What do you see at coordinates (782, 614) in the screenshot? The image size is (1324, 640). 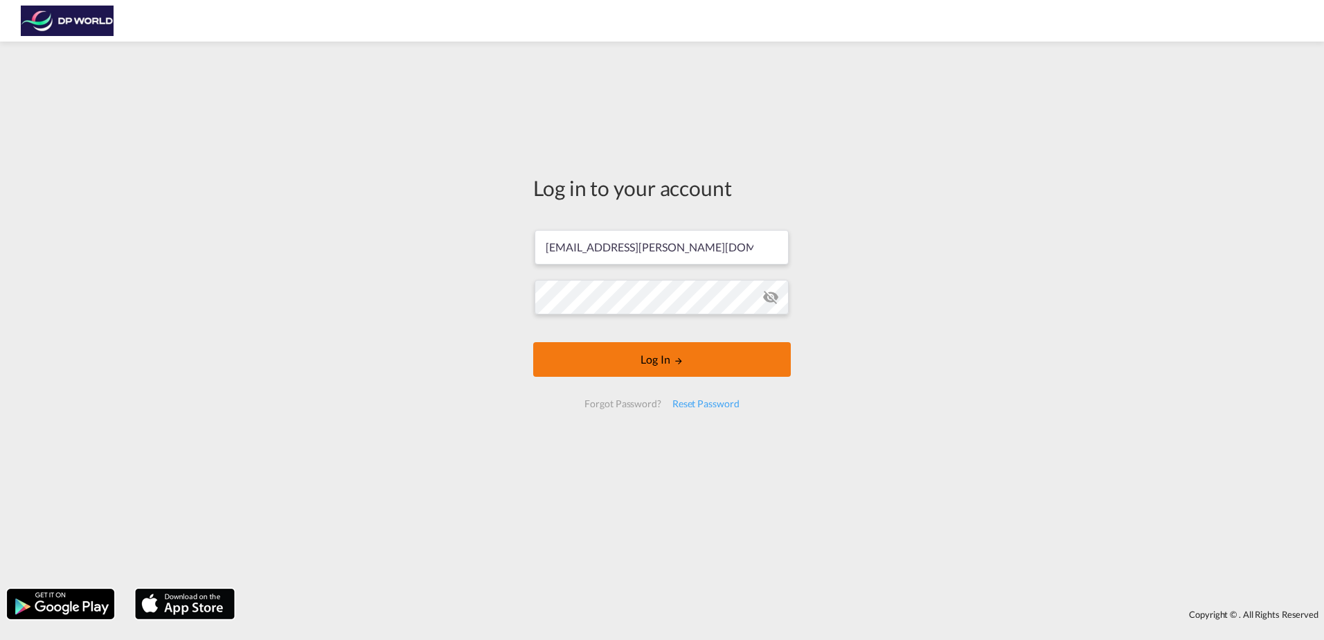 I see `div: Copyright © . All Rights Reserved` at bounding box center [782, 614].